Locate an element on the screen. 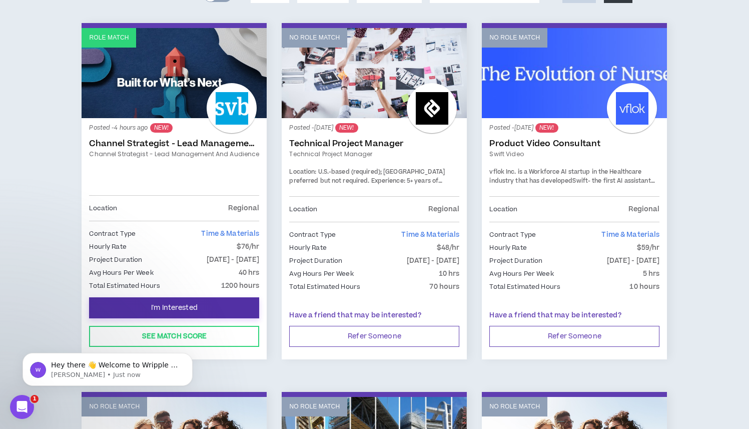 The image size is (749, 429). p: 10 hrs is located at coordinates (449, 274).